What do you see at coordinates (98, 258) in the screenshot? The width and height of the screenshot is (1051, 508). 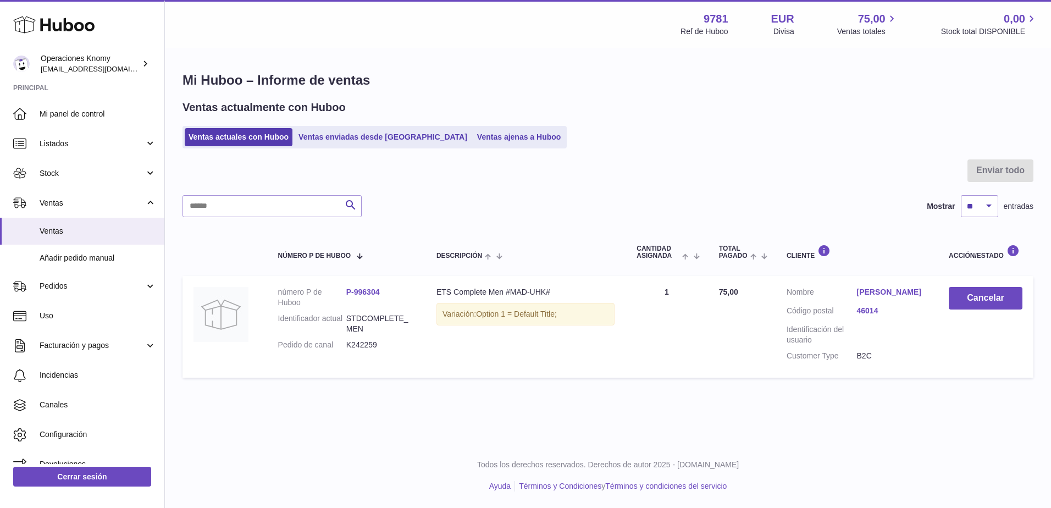 I see `span: Añadir pedido manual` at bounding box center [98, 258].